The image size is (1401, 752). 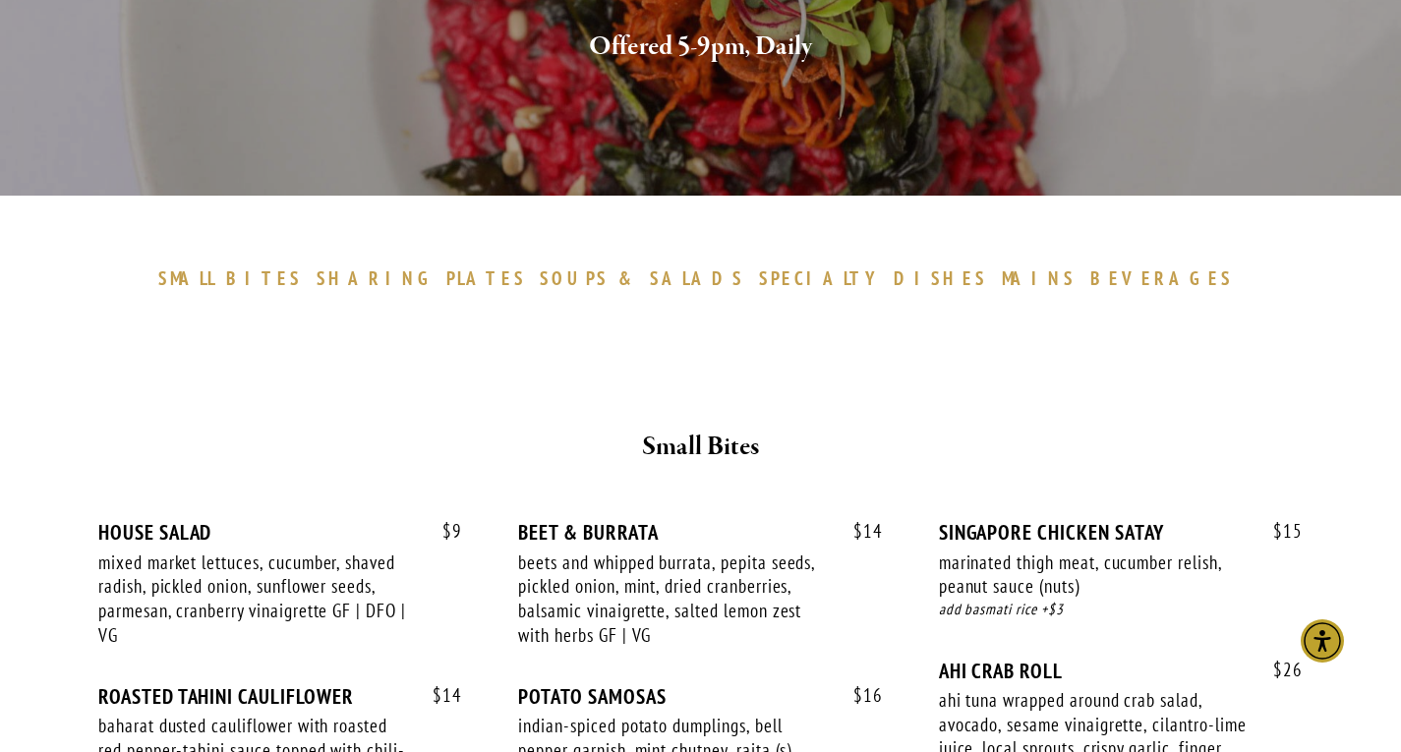 What do you see at coordinates (1121, 532) in the screenshot?
I see `div: SINGAPORE CHICKEN SATAY` at bounding box center [1121, 532].